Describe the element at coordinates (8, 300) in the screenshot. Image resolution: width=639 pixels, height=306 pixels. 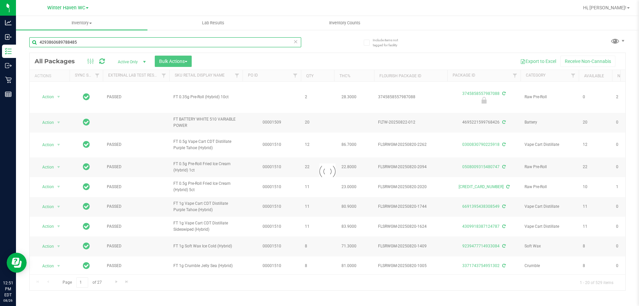
I see `p: 08/26` at that location.